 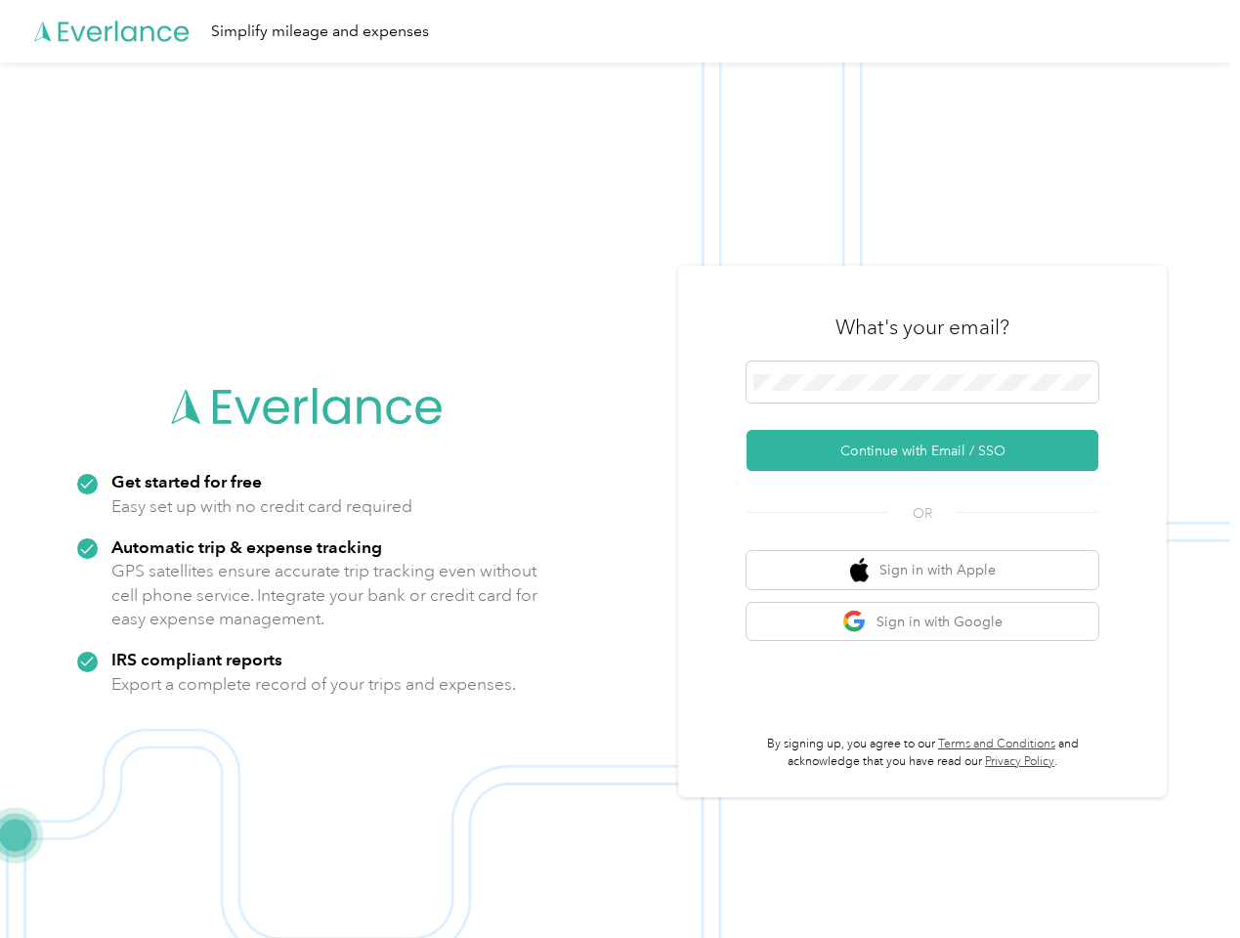 What do you see at coordinates (860, 570) in the screenshot?
I see `img: apple logo` at bounding box center [860, 570].